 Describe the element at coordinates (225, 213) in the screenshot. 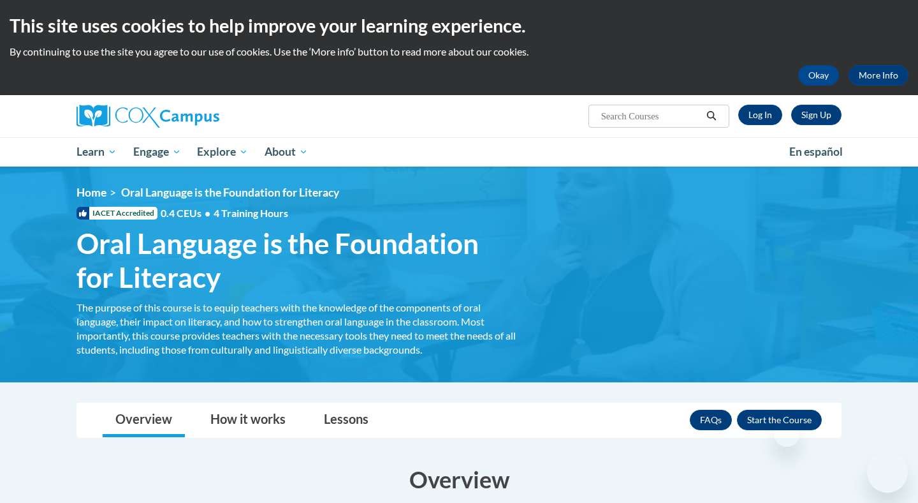

I see `span: 0.4 CEUs` at that location.